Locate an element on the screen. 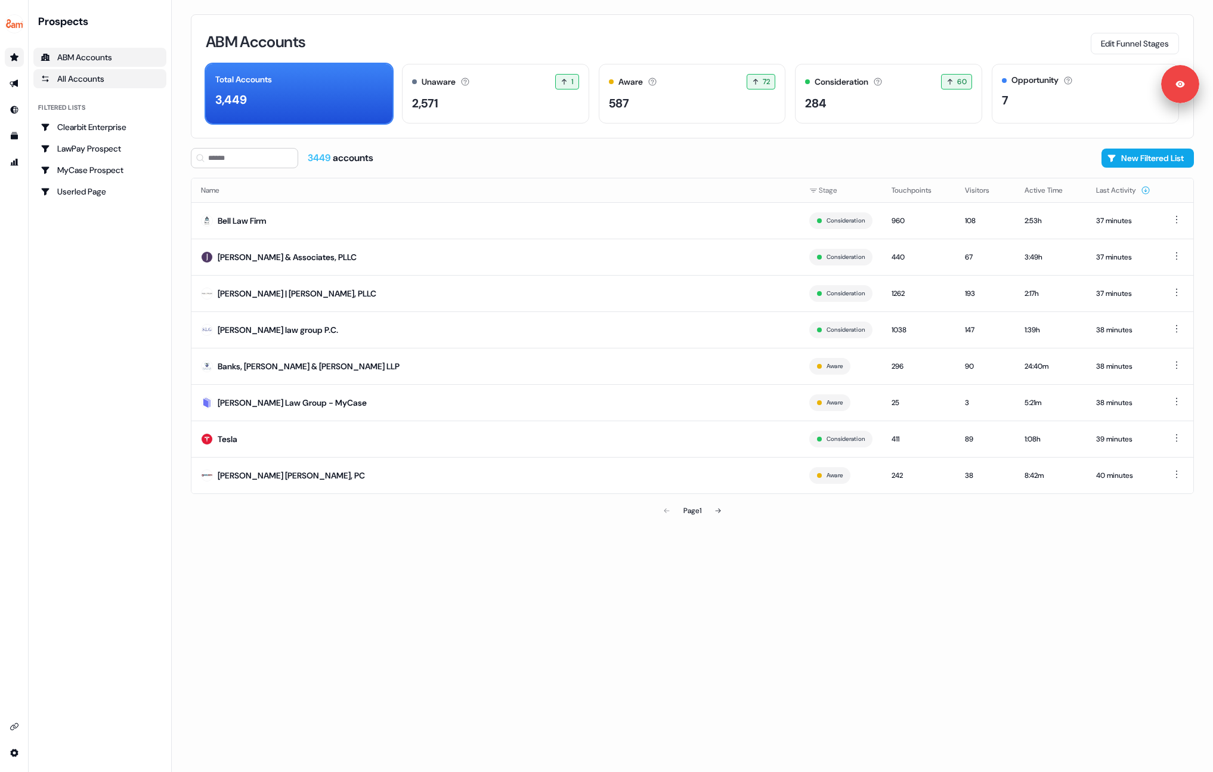  div: 1:08h is located at coordinates (1051, 439).